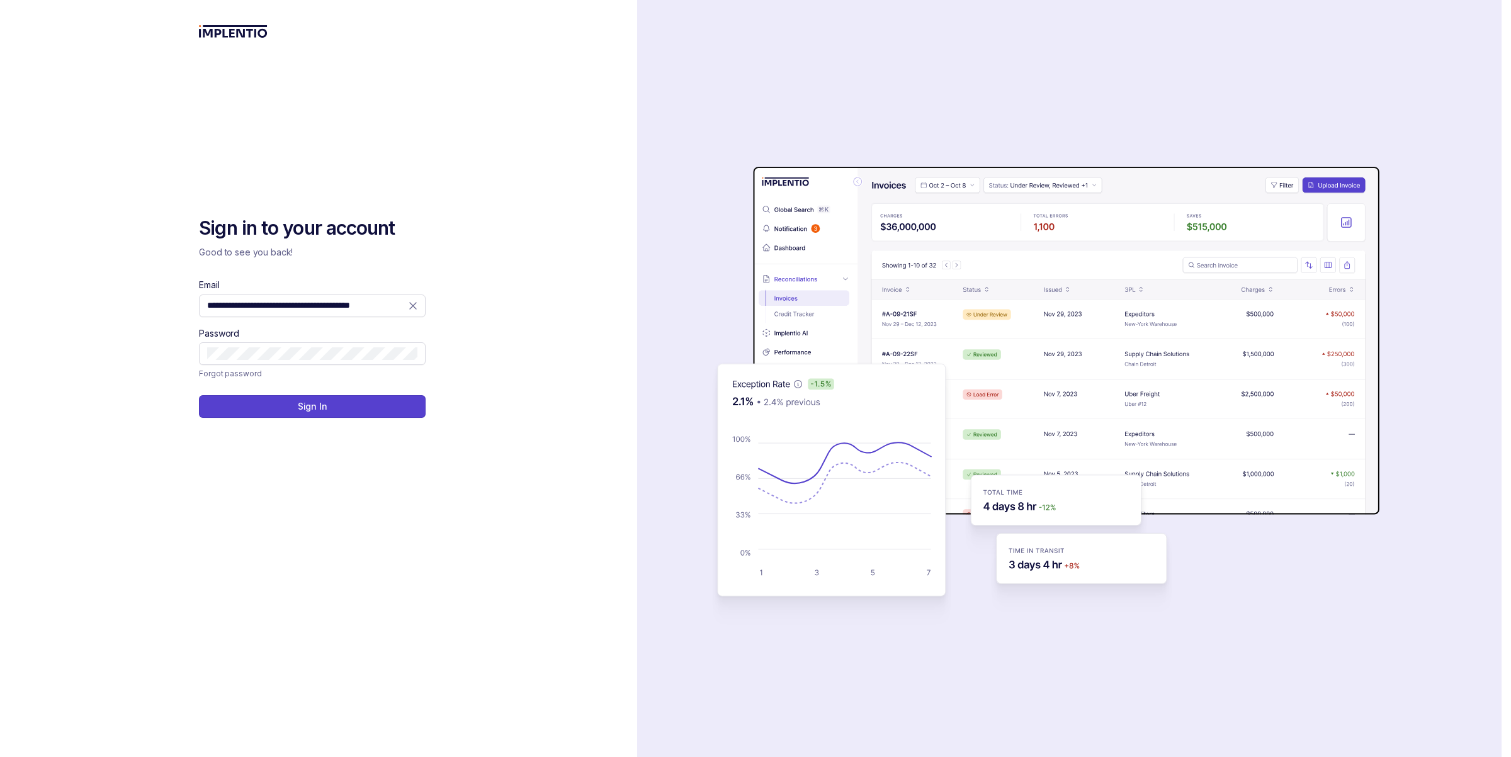 This screenshot has height=757, width=1511. What do you see at coordinates (230, 374) in the screenshot?
I see `a: Link Forgot password` at bounding box center [230, 374].